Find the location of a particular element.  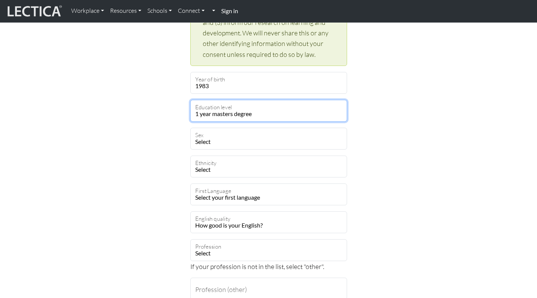

strong: Sign in is located at coordinates (230, 11).